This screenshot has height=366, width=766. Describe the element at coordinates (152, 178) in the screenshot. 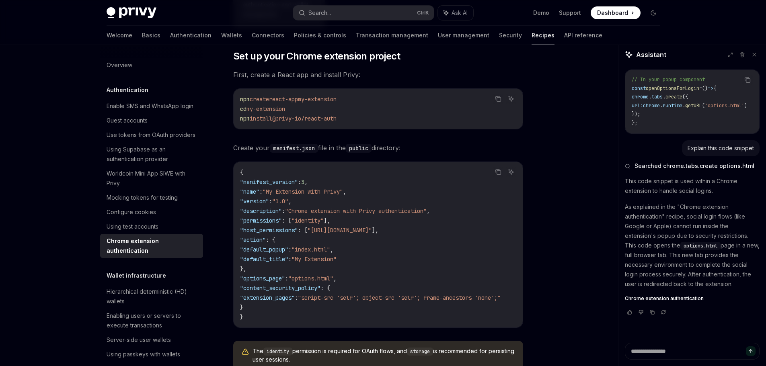

I see `div: Worldcoin Mini App SIWE with Privy` at that location.